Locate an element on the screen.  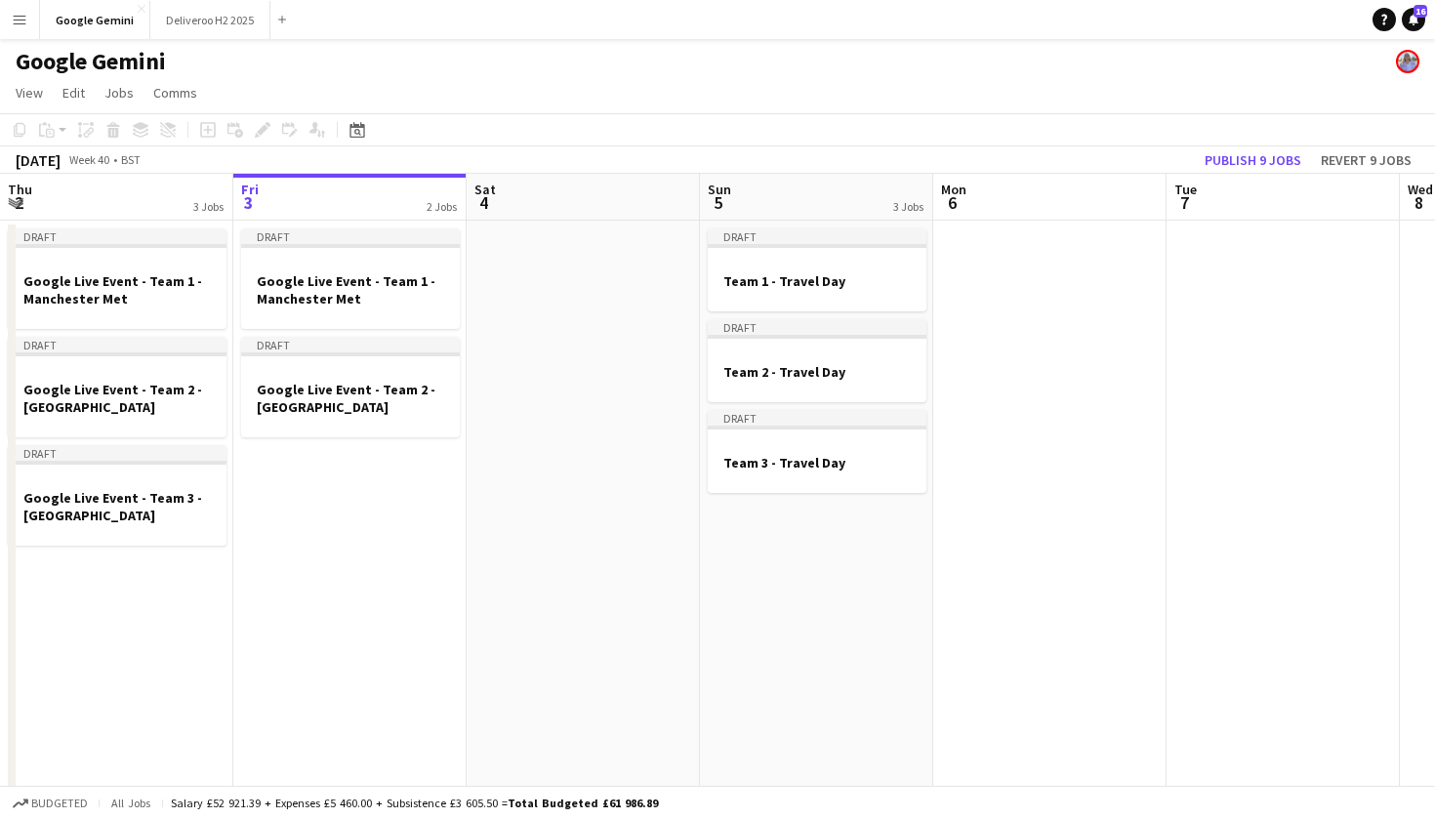
span: Total Budgeted £61 986.89 is located at coordinates (583, 803).